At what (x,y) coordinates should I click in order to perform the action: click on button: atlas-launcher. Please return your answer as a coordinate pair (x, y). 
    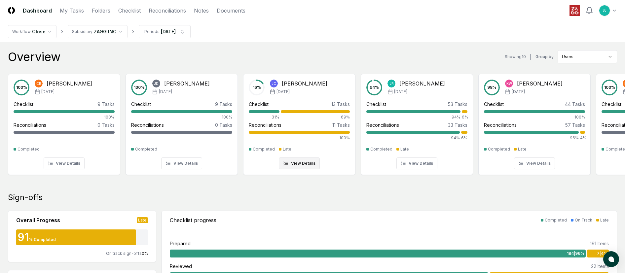
    Looking at the image, I should click on (611, 259).